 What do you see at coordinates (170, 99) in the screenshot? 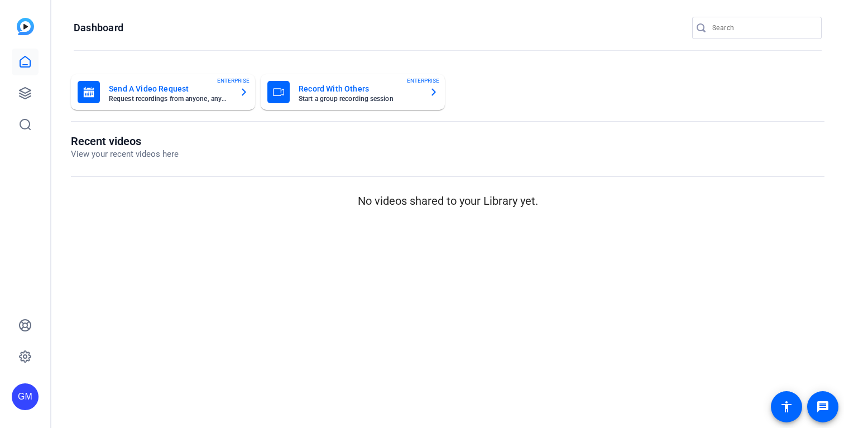
I see `mat-card-subtitle: Request recordings from anyone, anywhere` at bounding box center [170, 99].